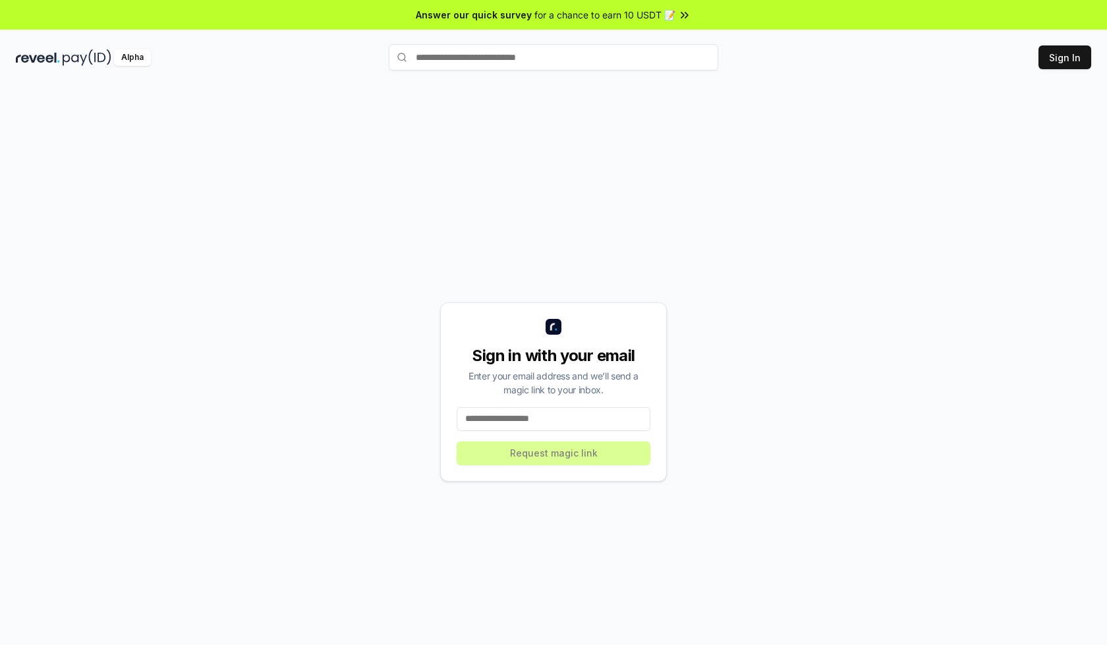 This screenshot has width=1107, height=645. What do you see at coordinates (1065, 57) in the screenshot?
I see `button: Sign In` at bounding box center [1065, 57].